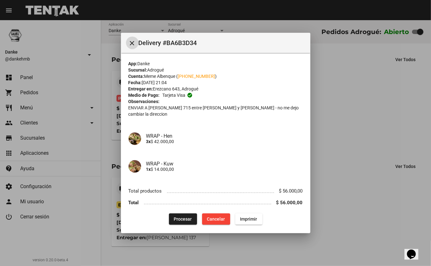 The height and width of the screenshot is (266, 431). Describe the element at coordinates (216, 191) in the screenshot. I see `li: Total productos $ 56.000,00` at that location.